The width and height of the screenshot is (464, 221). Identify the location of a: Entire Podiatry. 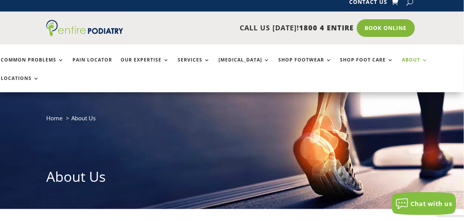
(85, 34).